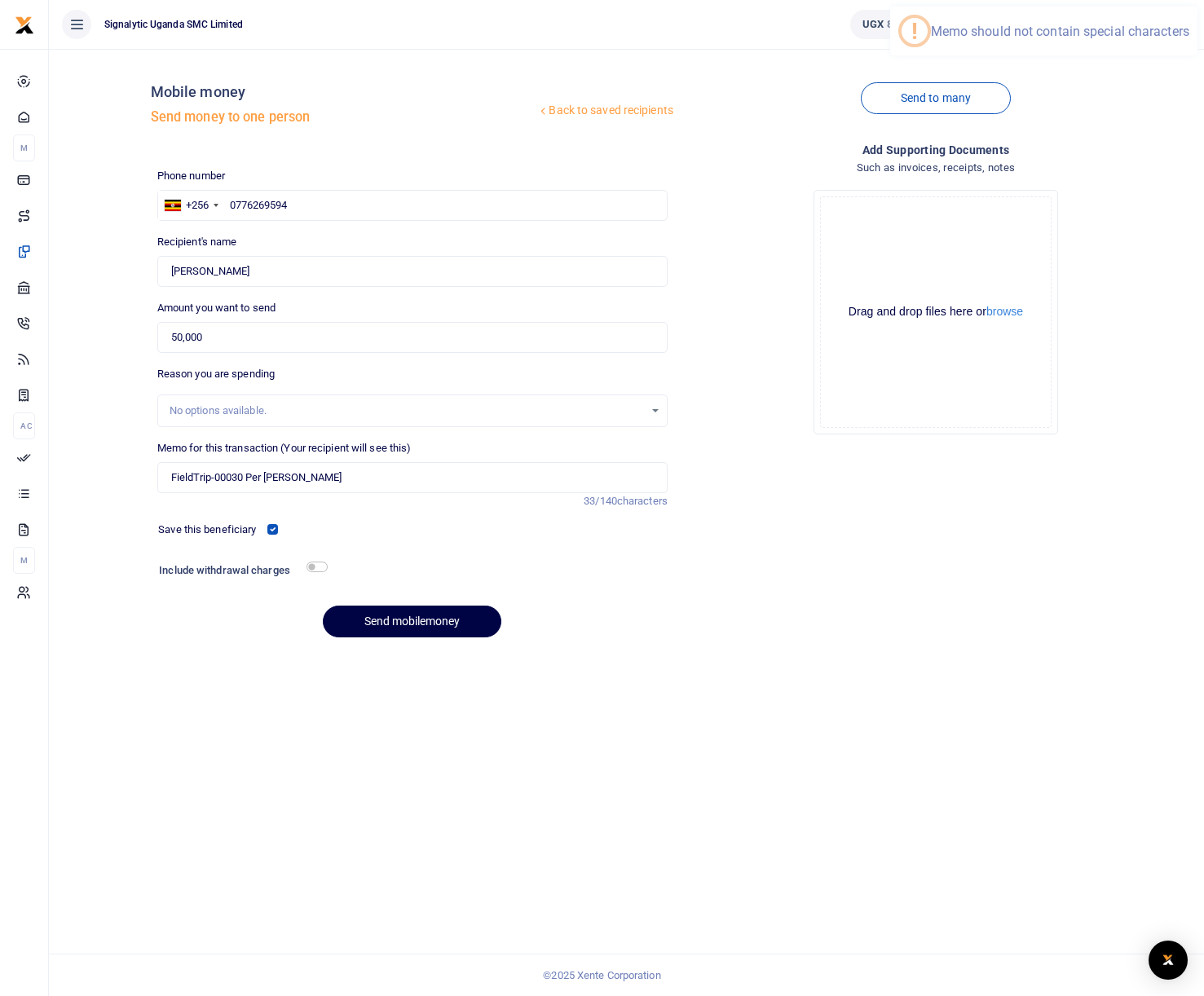 The image size is (1204, 996). Describe the element at coordinates (412, 272) in the screenshot. I see `input: Loading name...` at that location.